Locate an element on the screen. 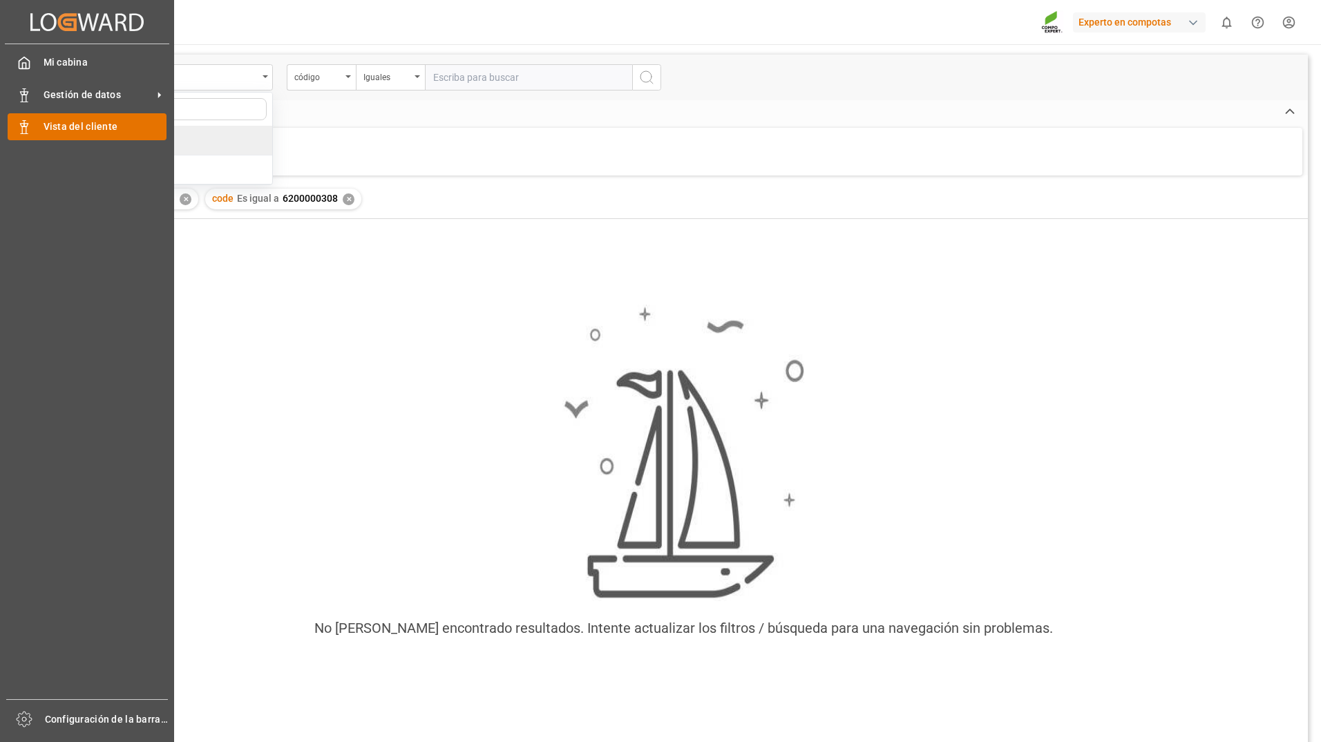  span: Es igual a is located at coordinates (258, 198).